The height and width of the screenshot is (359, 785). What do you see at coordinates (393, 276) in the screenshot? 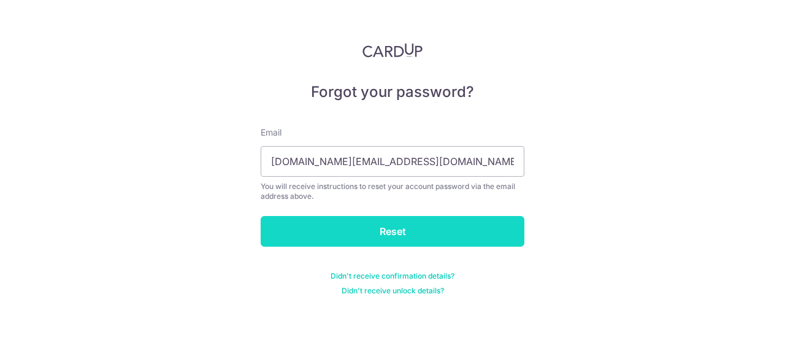
I see `a: Didn't receive confirmation details?` at bounding box center [393, 276].